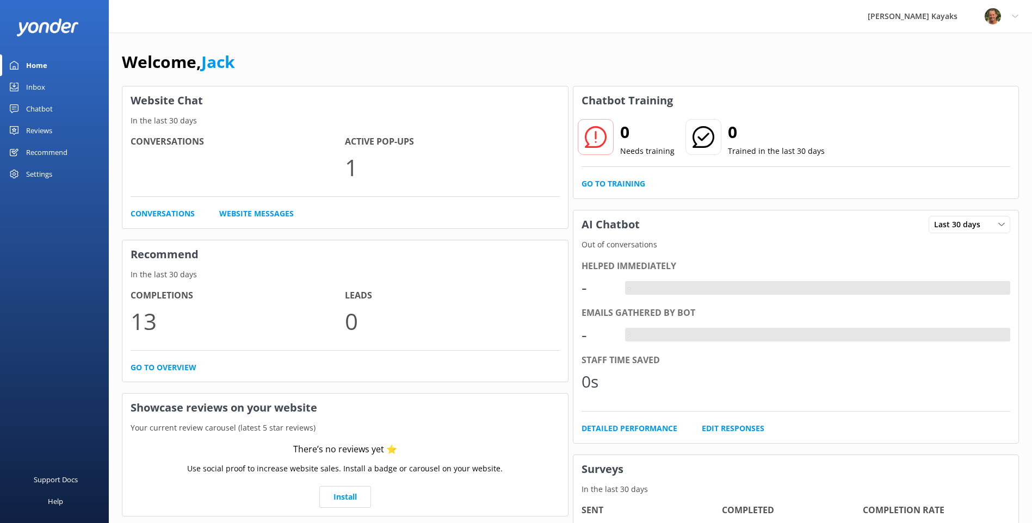 The height and width of the screenshot is (523, 1032). I want to click on a: Website Messages, so click(256, 214).